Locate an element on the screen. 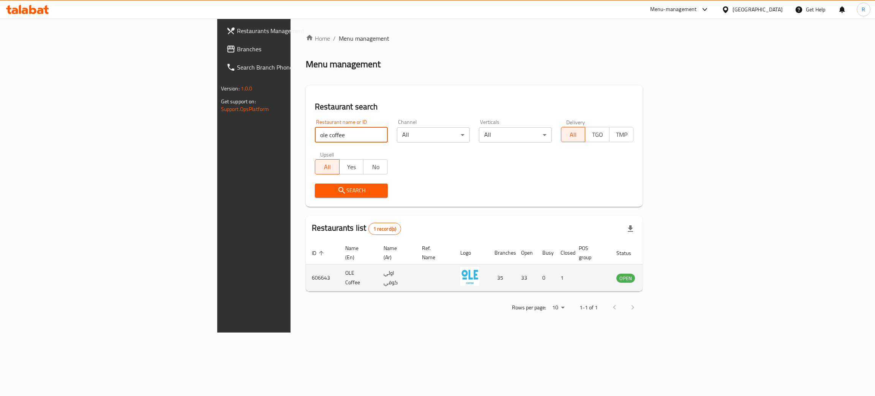 This screenshot has width=875, height=396. th: Busy is located at coordinates (545, 252).